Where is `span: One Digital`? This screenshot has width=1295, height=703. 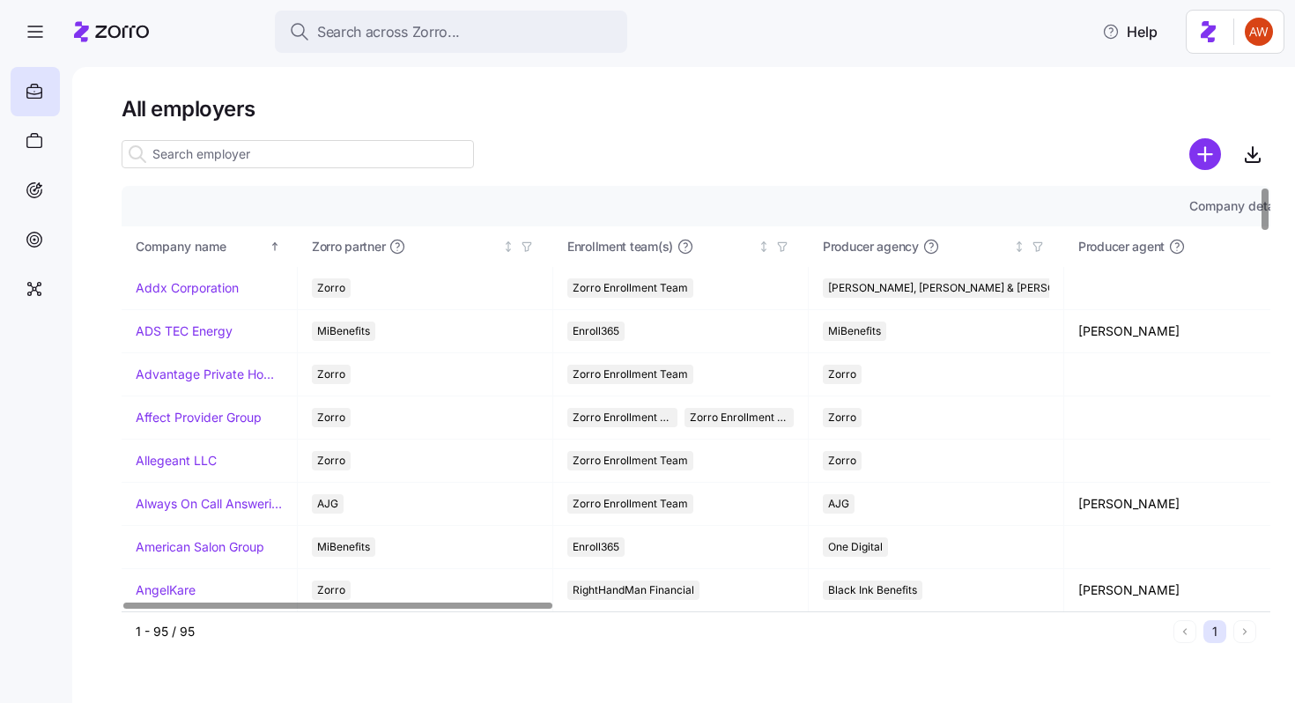
span: One Digital is located at coordinates (855, 547).